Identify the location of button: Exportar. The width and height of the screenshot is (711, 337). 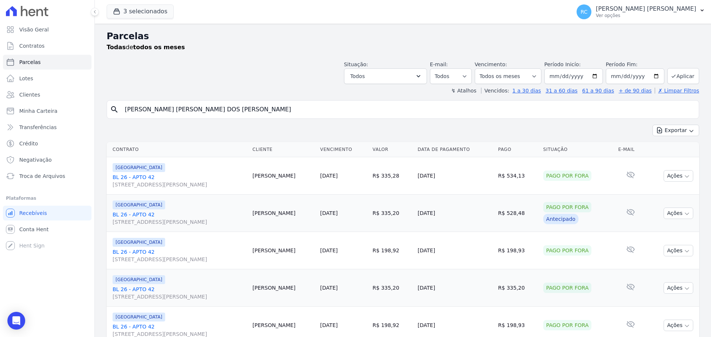
(676, 130).